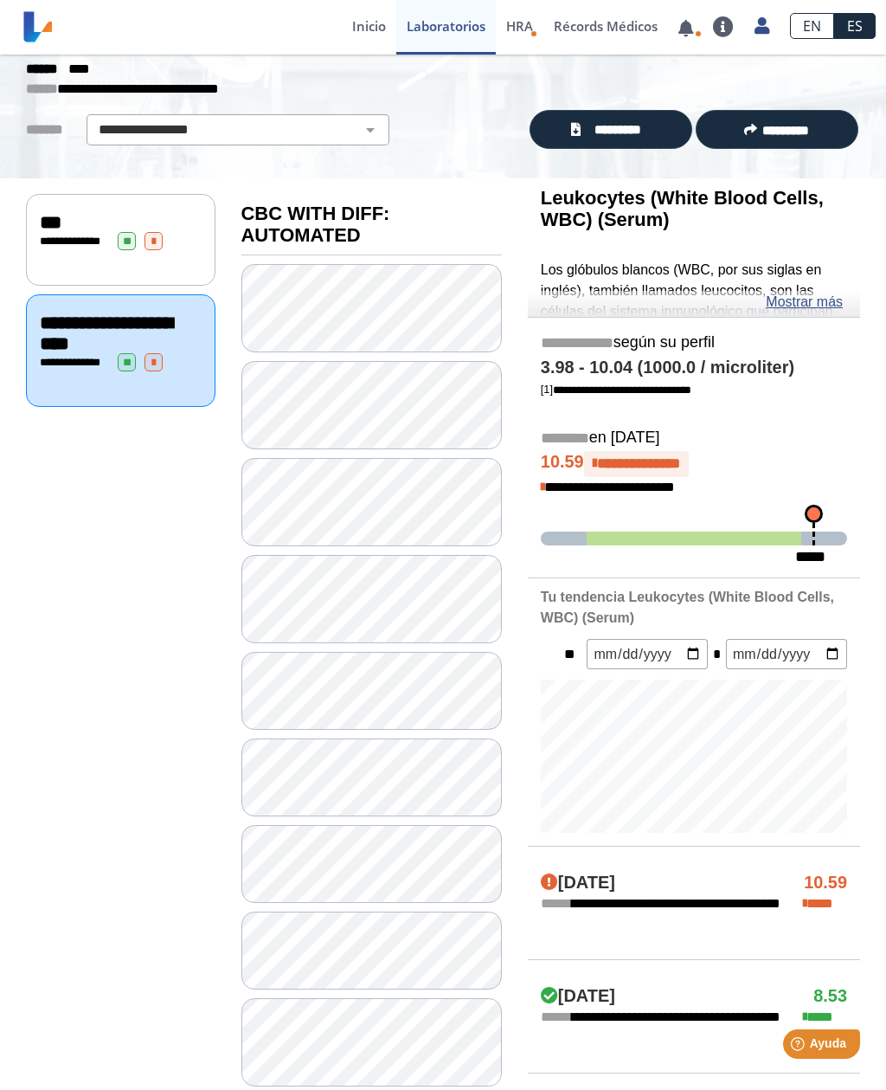  Describe the element at coordinates (616, 389) in the screenshot. I see `a: [1]` at that location.